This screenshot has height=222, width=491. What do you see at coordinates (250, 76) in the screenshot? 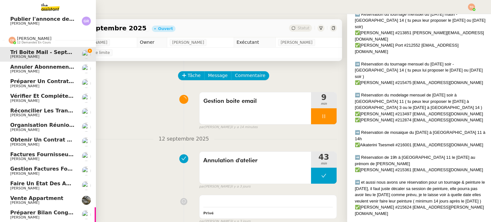
I see `button: Commentaire` at bounding box center [250, 76].